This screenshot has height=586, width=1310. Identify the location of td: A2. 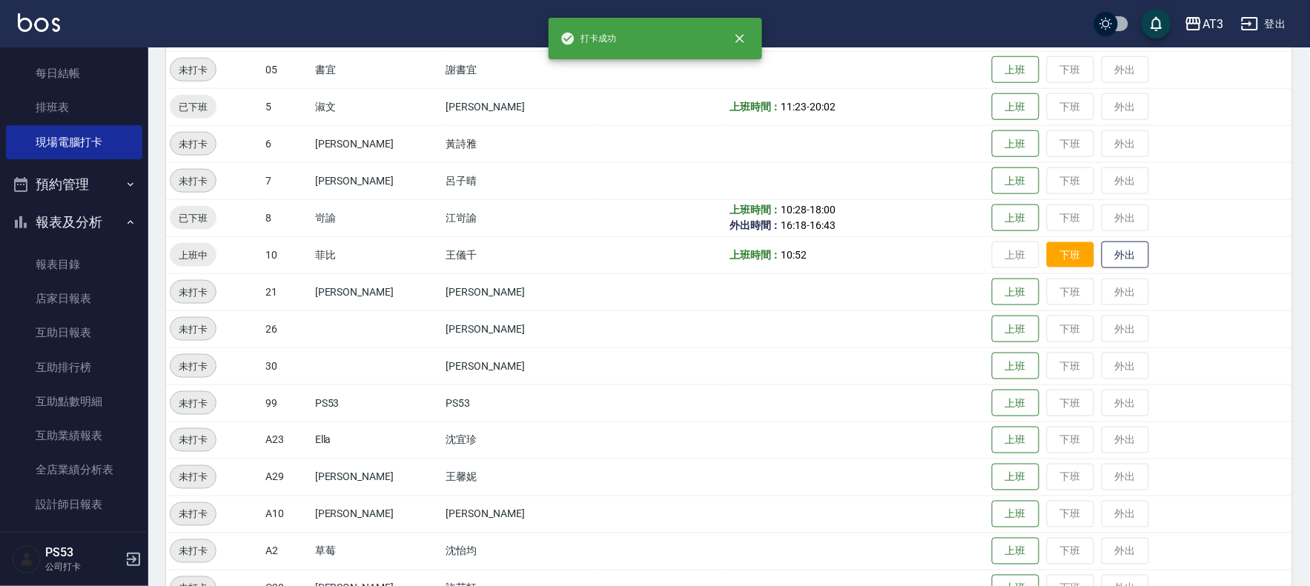
(286, 552).